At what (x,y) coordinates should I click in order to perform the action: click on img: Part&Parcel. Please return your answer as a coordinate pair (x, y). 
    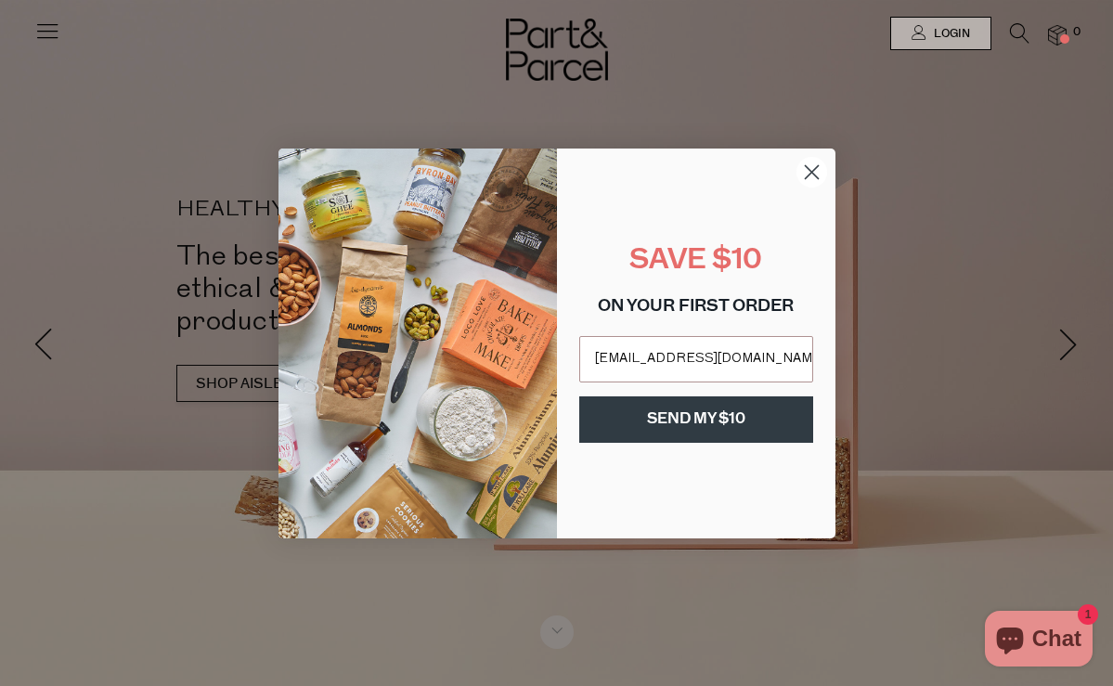
    Looking at the image, I should click on (557, 49).